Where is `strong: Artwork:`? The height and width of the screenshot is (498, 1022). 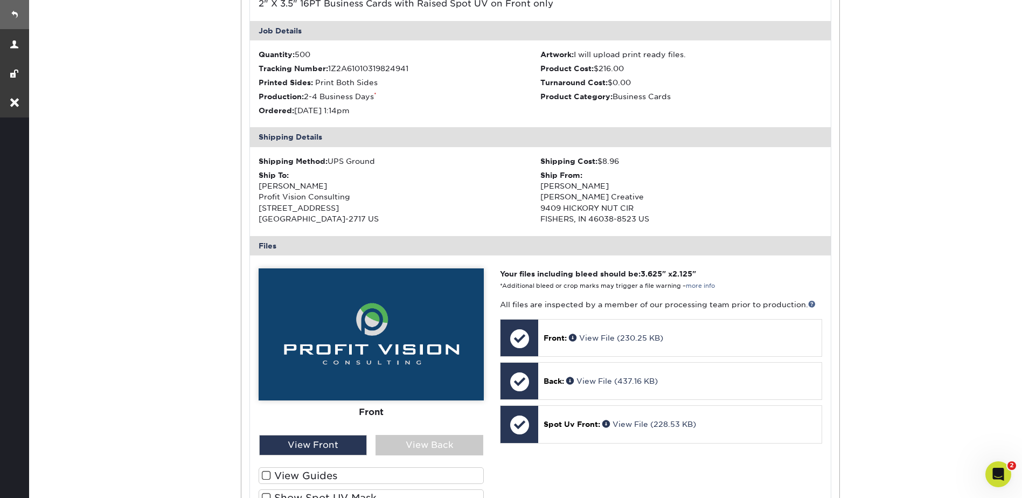 strong: Artwork: is located at coordinates (557, 54).